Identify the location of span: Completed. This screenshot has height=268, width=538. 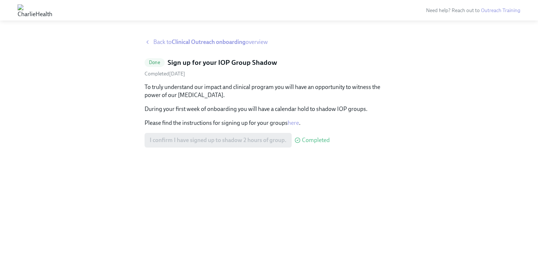
(316, 140).